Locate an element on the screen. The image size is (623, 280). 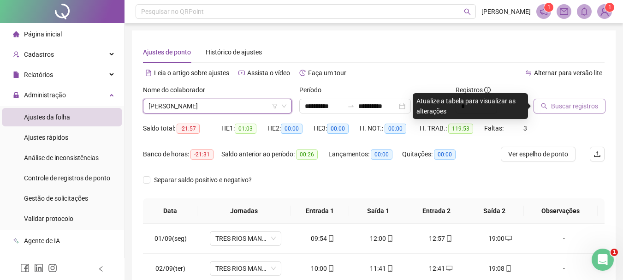
span: Aceite de uso is located at coordinates (43, 261).